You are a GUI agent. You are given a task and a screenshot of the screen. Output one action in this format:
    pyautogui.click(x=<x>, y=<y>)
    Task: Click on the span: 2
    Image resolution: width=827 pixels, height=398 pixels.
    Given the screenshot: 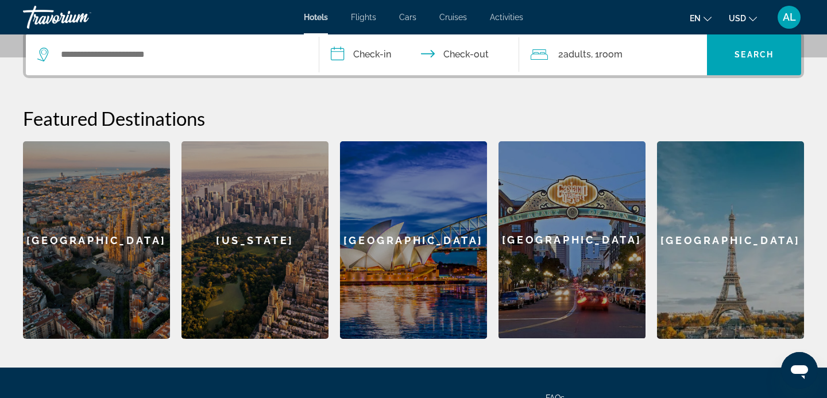 What is the action you would take?
    pyautogui.click(x=574, y=55)
    